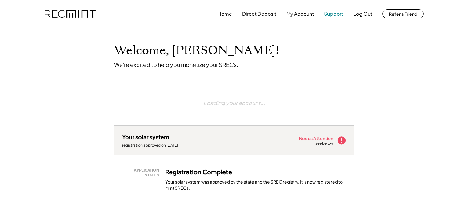  What do you see at coordinates (146, 137) in the screenshot?
I see `div: Your solar system` at bounding box center [146, 137].